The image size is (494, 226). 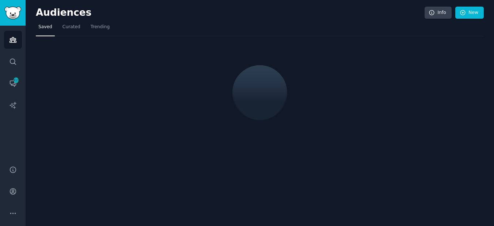 What do you see at coordinates (470, 13) in the screenshot?
I see `a: New` at bounding box center [470, 13].